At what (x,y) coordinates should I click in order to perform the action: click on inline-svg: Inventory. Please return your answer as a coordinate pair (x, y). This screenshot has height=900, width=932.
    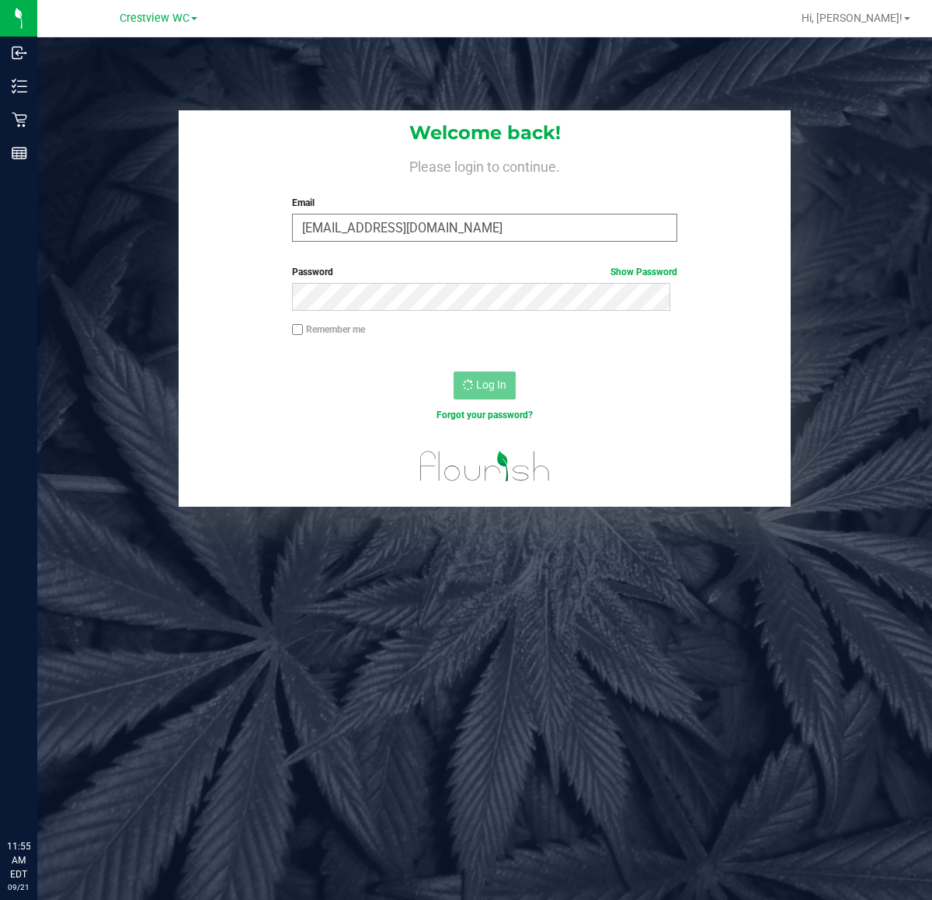
    Looking at the image, I should click on (19, 86).